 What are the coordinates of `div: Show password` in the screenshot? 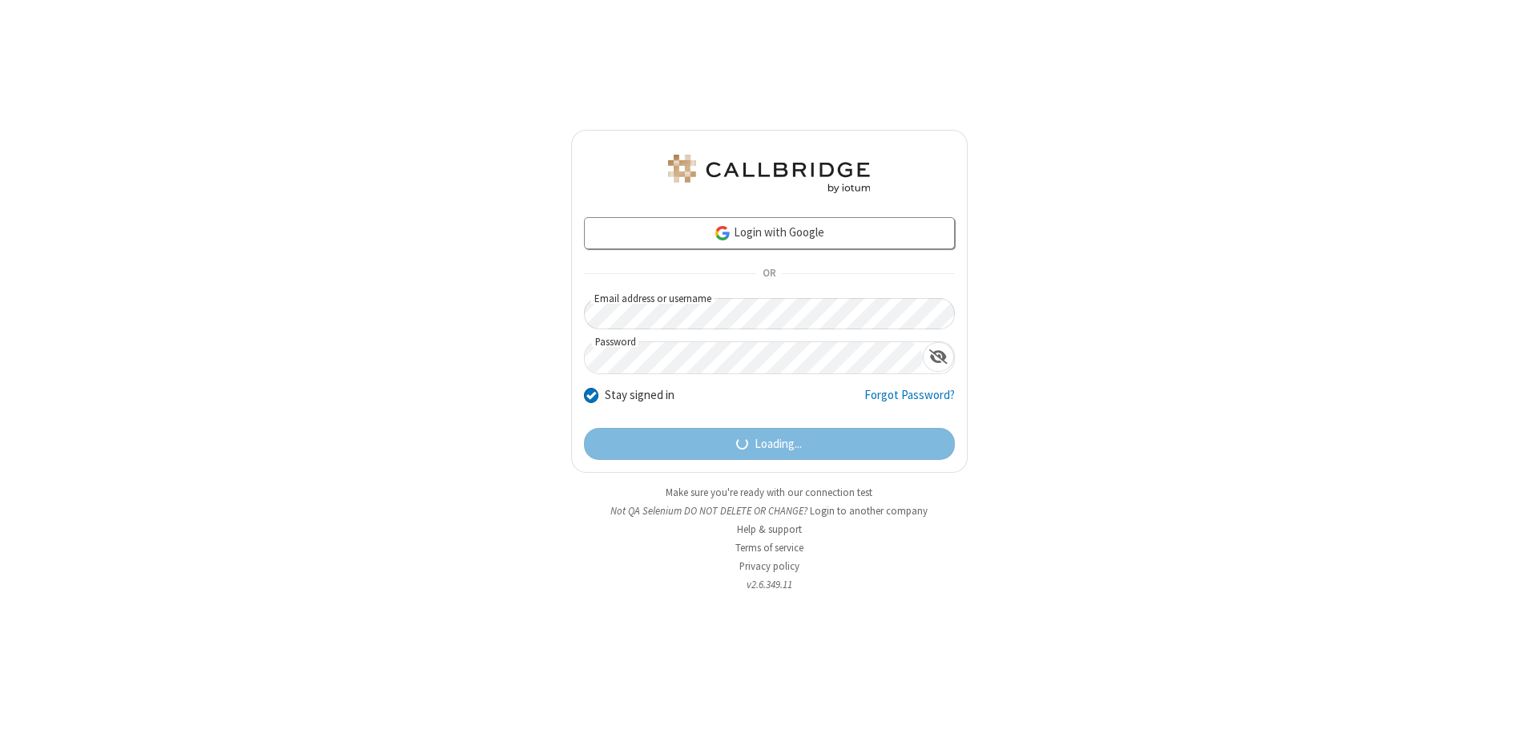 It's located at (938, 356).